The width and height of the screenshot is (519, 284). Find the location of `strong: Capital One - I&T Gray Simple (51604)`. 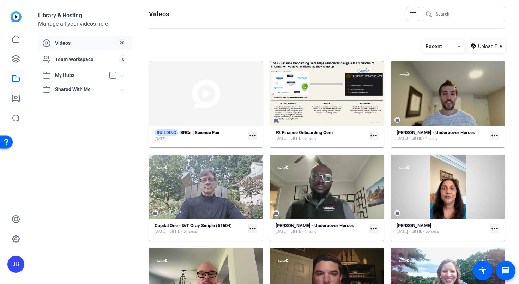

strong: Capital One - I&T Gray Simple (51604) is located at coordinates (193, 225).